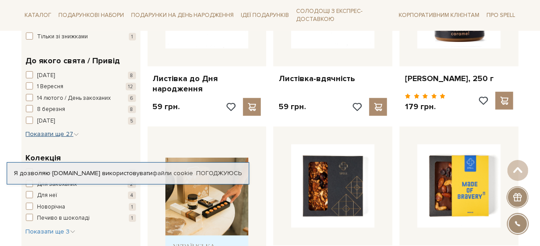 The image size is (540, 246). What do you see at coordinates (132, 184) in the screenshot?
I see `span: 2` at bounding box center [132, 184].